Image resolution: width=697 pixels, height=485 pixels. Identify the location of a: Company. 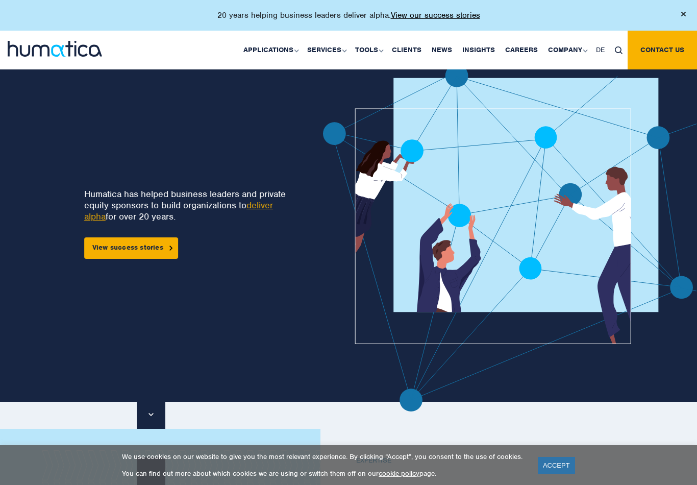
(567, 50).